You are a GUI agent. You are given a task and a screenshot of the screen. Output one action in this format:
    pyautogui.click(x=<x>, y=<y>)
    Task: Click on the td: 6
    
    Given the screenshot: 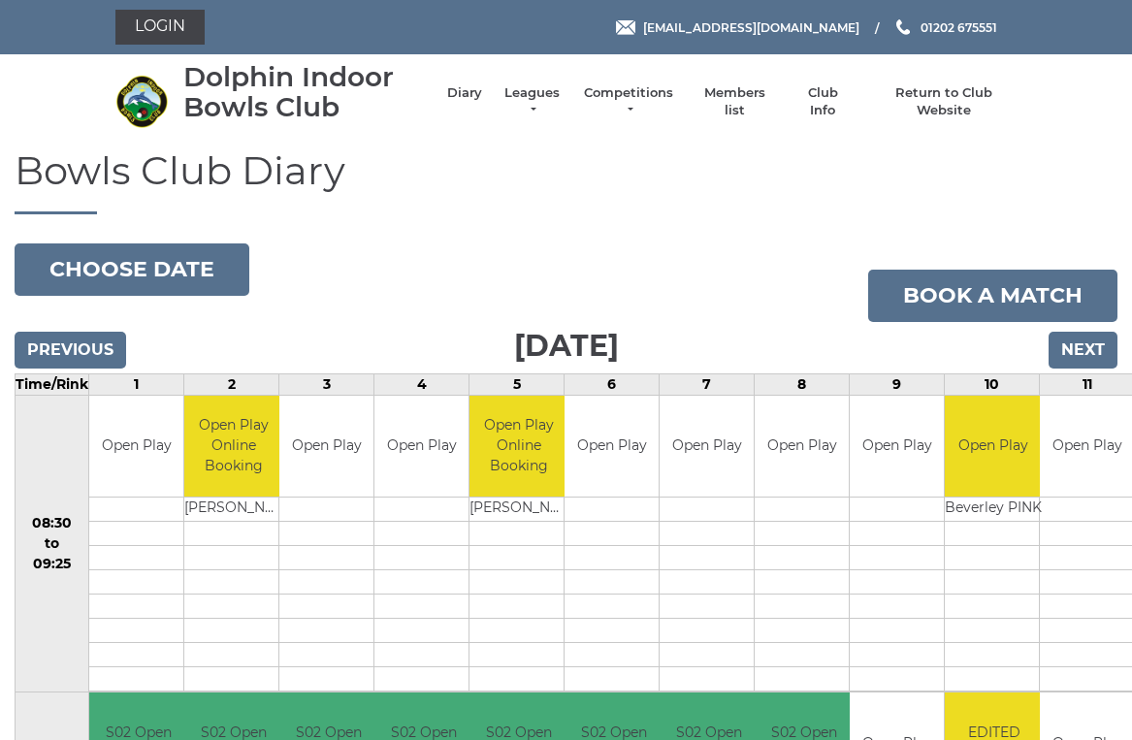 What is the action you would take?
    pyautogui.click(x=612, y=384)
    